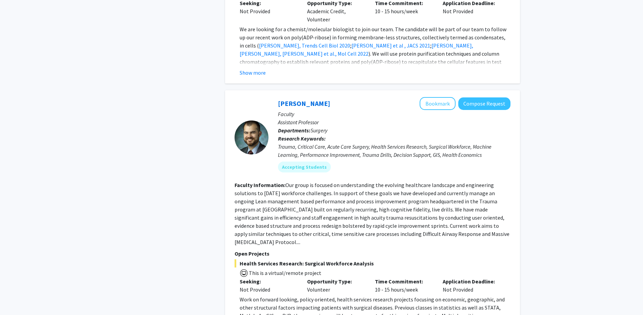 The width and height of the screenshot is (643, 315). What do you see at coordinates (304, 167) in the screenshot?
I see `mat-chip: Accepting Students` at bounding box center [304, 167].